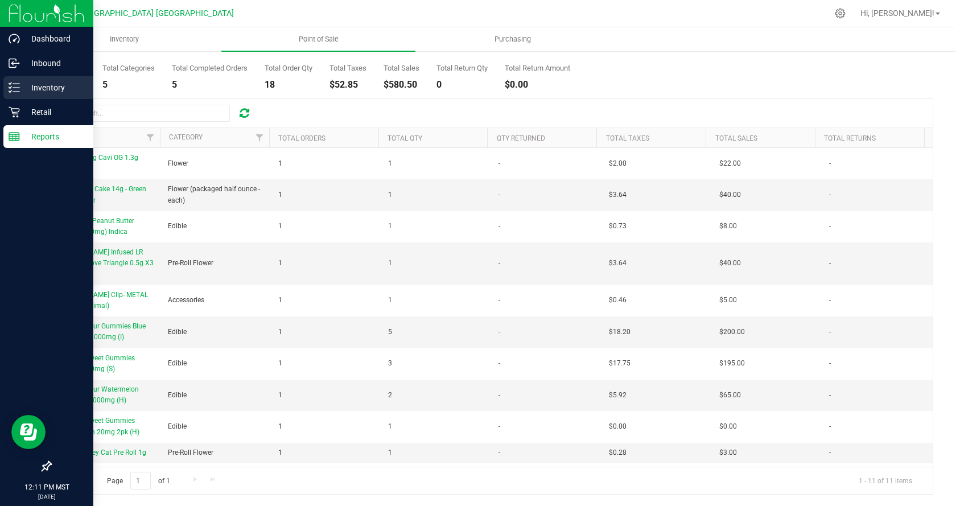 The height and width of the screenshot is (506, 956). I want to click on div: 18, so click(289, 85).